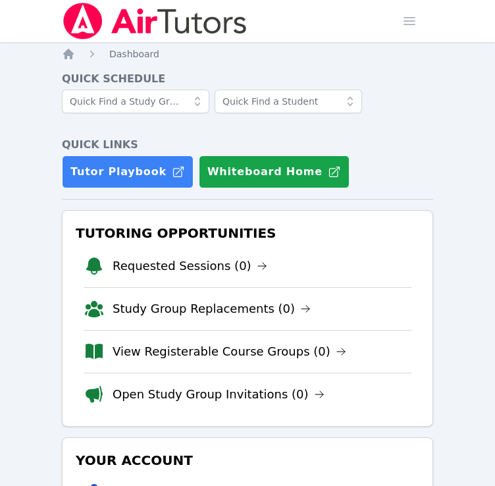 The image size is (495, 486). I want to click on button: Whiteboard Home, so click(274, 172).